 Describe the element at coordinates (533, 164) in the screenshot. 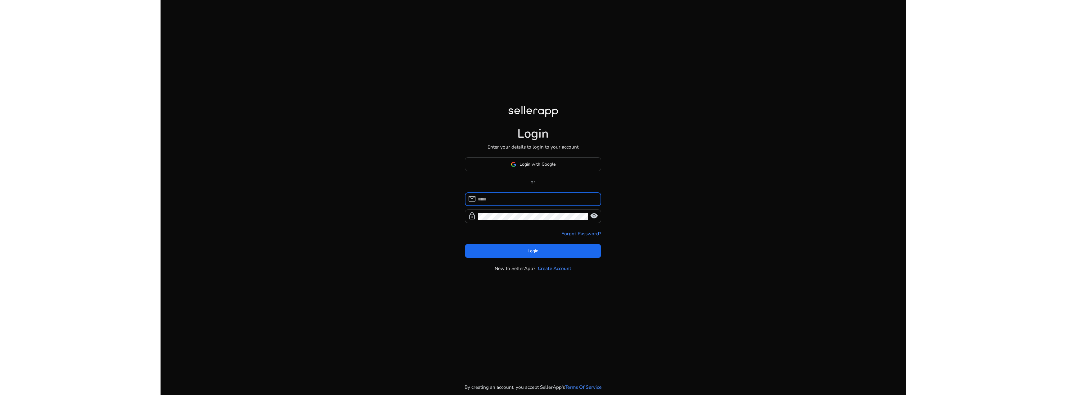

I see `button: Login with Google` at that location.